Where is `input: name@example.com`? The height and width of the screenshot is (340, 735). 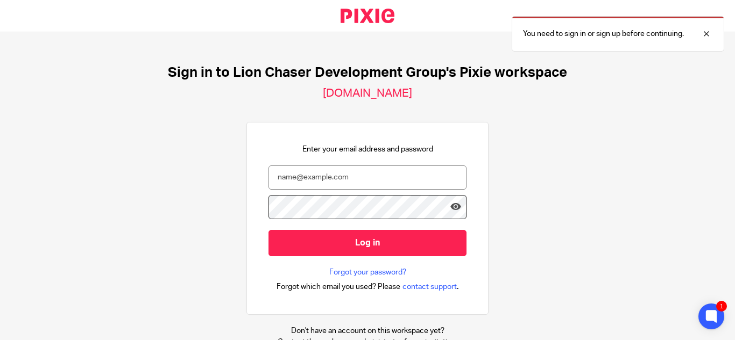 input: name@example.com is located at coordinates (367, 177).